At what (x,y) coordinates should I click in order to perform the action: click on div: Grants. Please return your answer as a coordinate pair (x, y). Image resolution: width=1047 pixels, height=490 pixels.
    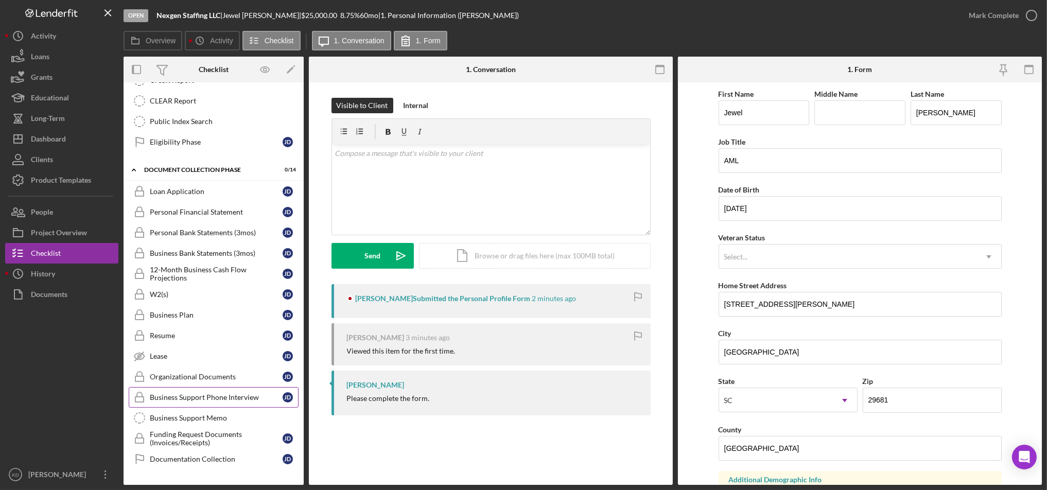
    Looking at the image, I should click on (42, 78).